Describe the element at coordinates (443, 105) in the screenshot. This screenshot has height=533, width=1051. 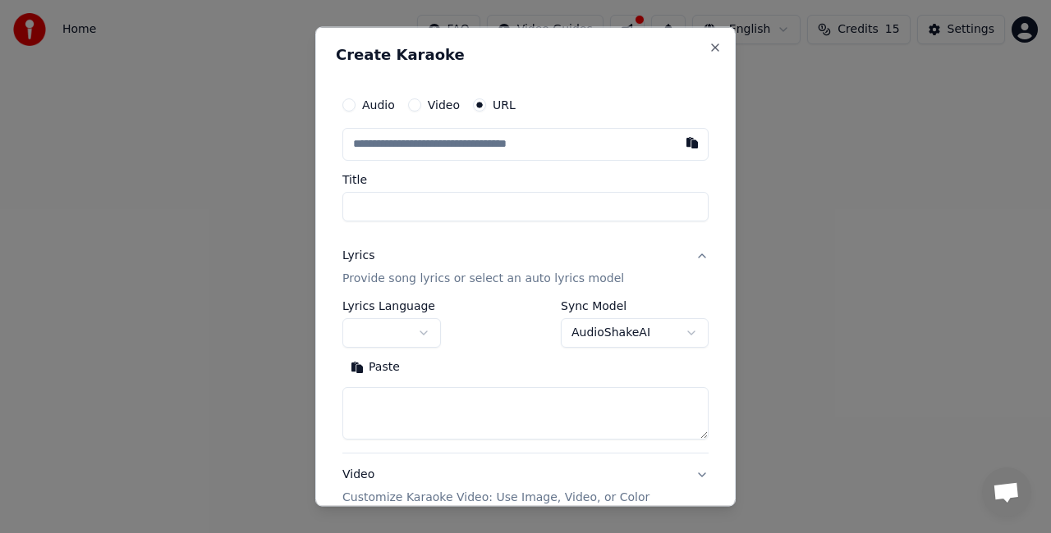
I see `label: Video` at that location.